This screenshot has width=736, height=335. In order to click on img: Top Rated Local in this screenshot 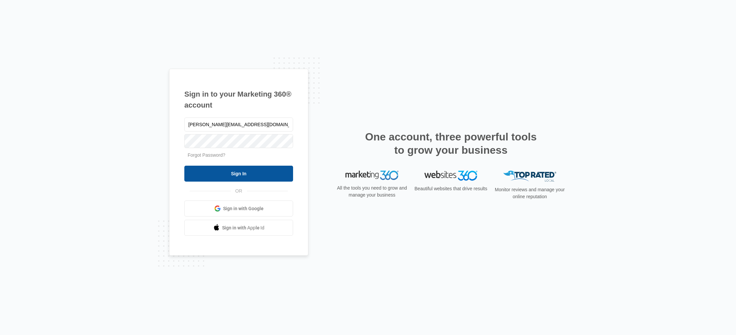, I will do `click(530, 176)`.